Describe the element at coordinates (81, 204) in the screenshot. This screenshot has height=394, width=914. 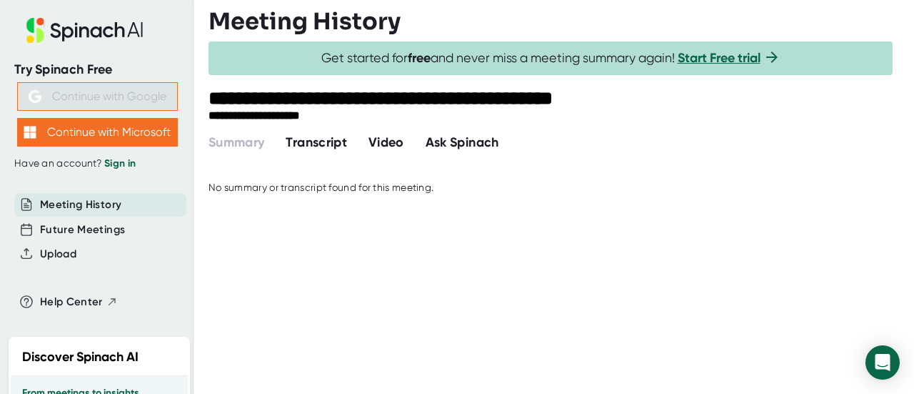
I see `button: Meeting History` at that location.